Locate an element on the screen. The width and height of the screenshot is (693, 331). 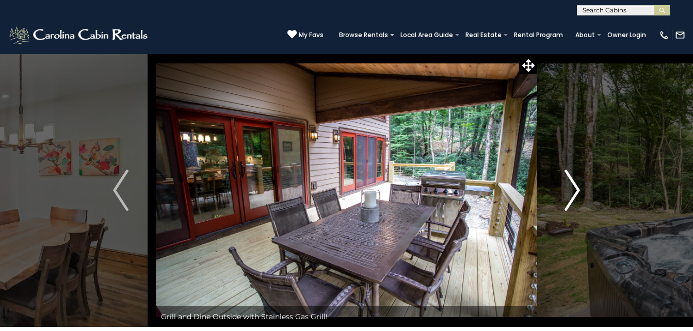
div: Grill and Dine Outside with Stainless Gas Grill! is located at coordinates (346, 317).